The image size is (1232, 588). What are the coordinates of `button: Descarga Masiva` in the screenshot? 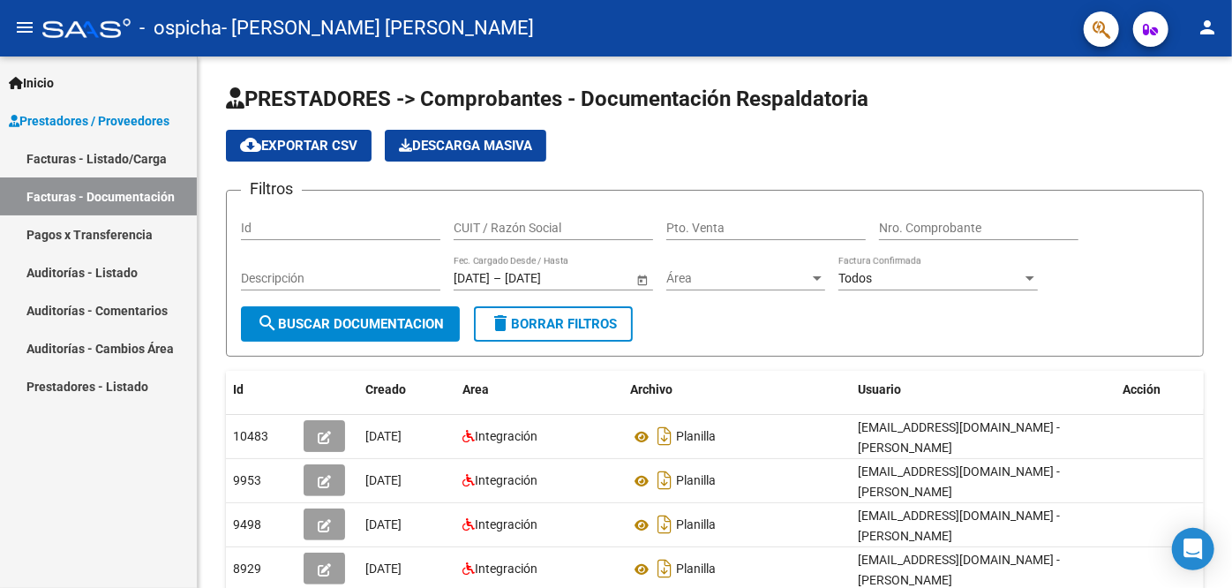 It's located at (465, 146).